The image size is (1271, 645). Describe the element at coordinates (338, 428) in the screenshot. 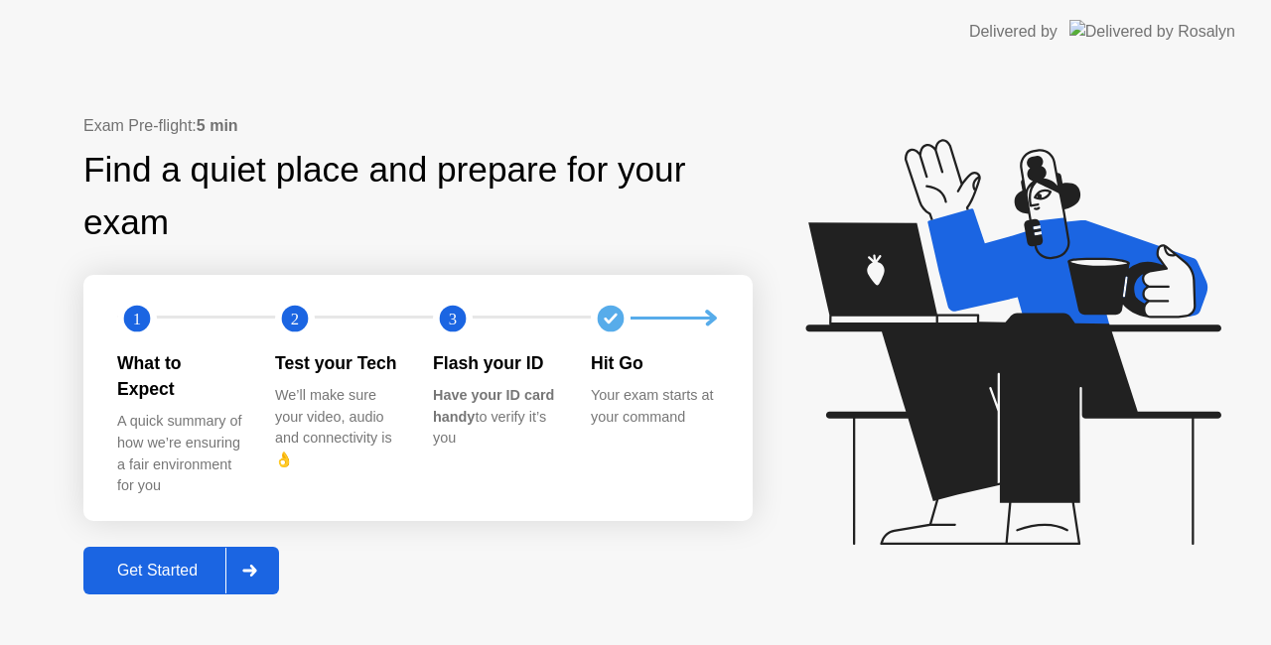

I see `div: We’ll make sure your video, audio and connectivity is 👌` at that location.